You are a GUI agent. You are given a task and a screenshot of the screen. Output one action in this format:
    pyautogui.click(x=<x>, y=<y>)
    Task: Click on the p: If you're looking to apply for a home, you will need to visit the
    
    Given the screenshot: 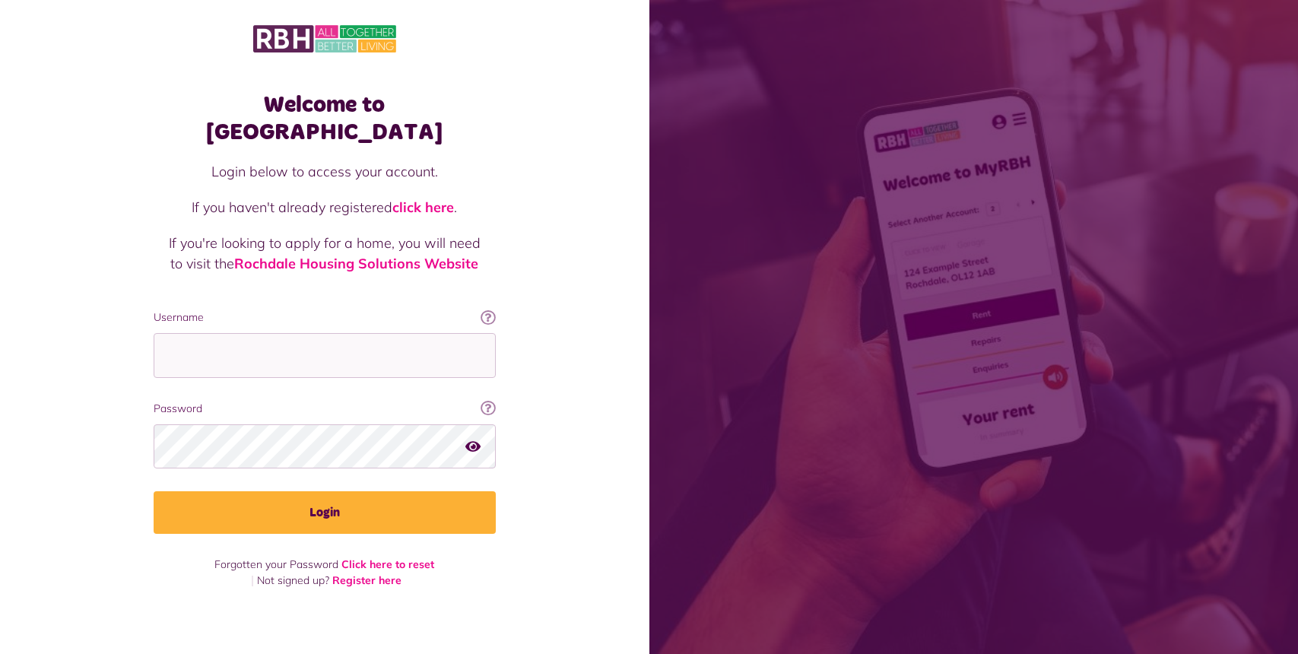 What is the action you would take?
    pyautogui.click(x=325, y=253)
    